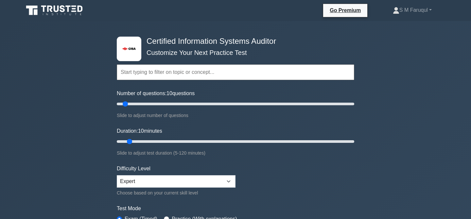 The height and width of the screenshot is (219, 471). Describe the element at coordinates (133, 169) in the screenshot. I see `label: Difficulty Level` at that location.